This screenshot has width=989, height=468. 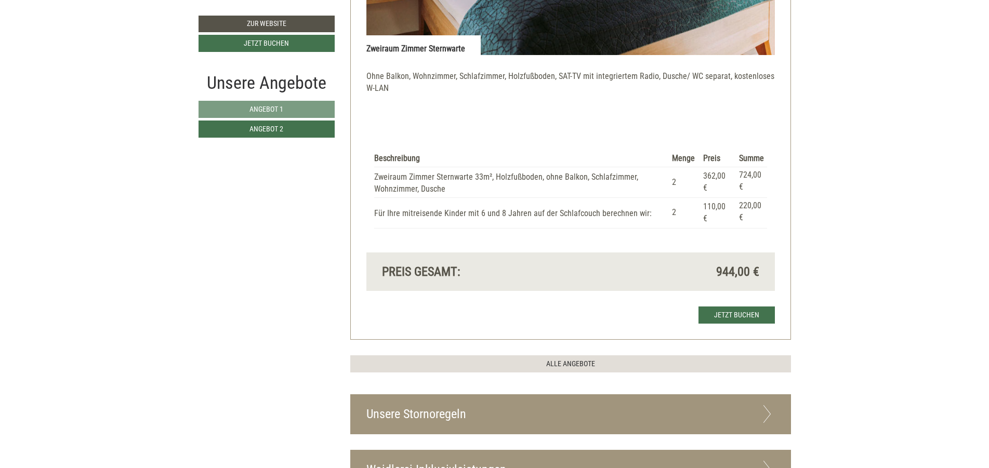 I want to click on span: 362,00 €, so click(x=714, y=182).